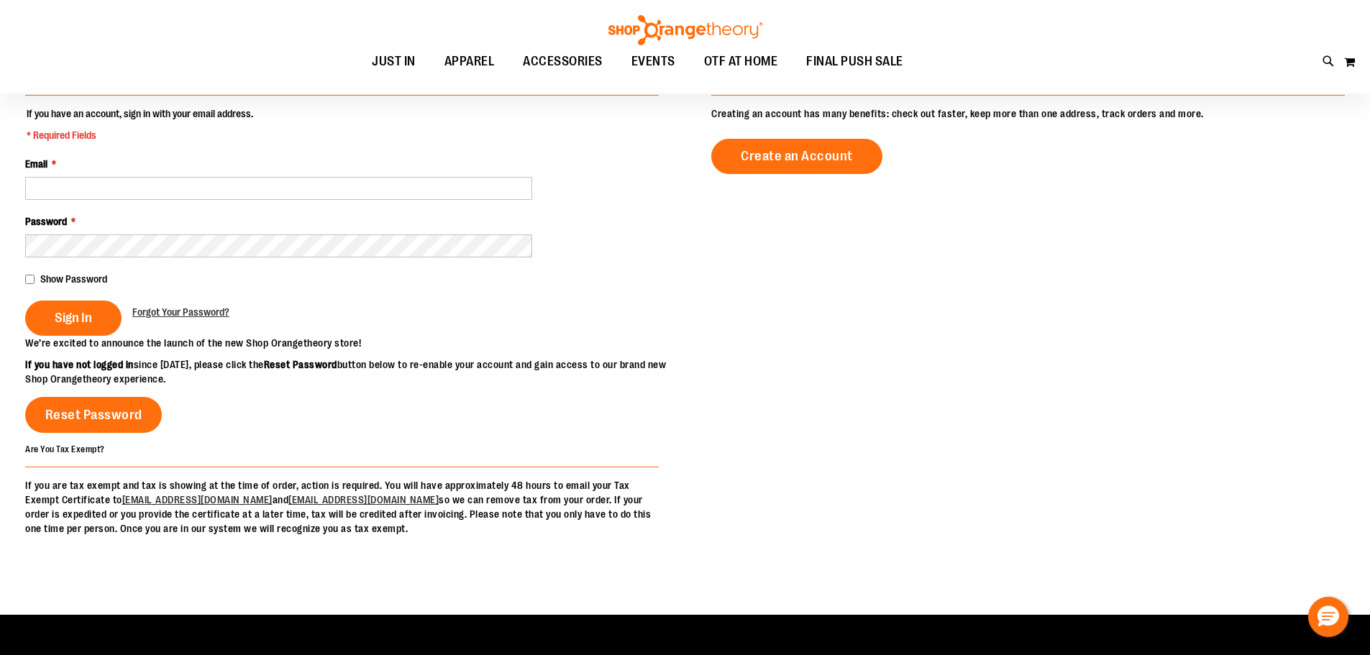 This screenshot has height=655, width=1370. What do you see at coordinates (140, 135) in the screenshot?
I see `span: * Required Fields` at bounding box center [140, 135].